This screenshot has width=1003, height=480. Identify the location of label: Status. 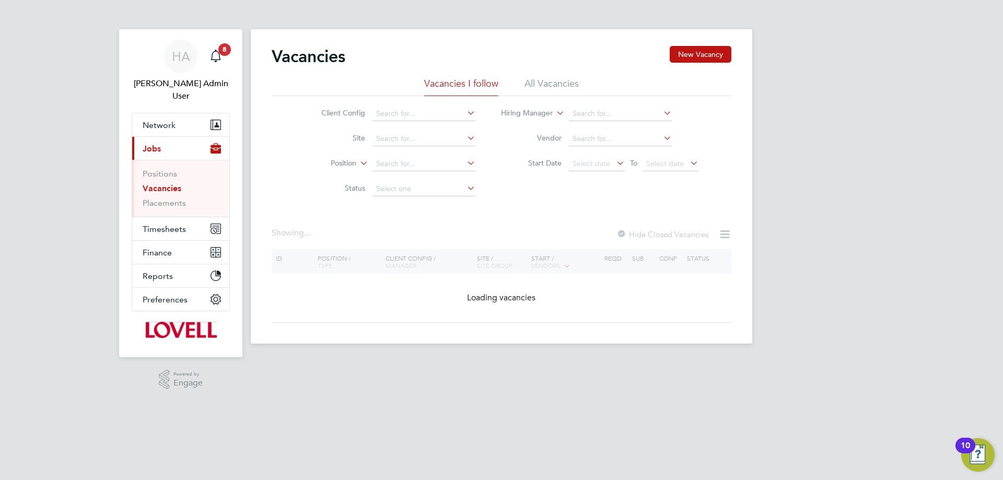
(335, 188).